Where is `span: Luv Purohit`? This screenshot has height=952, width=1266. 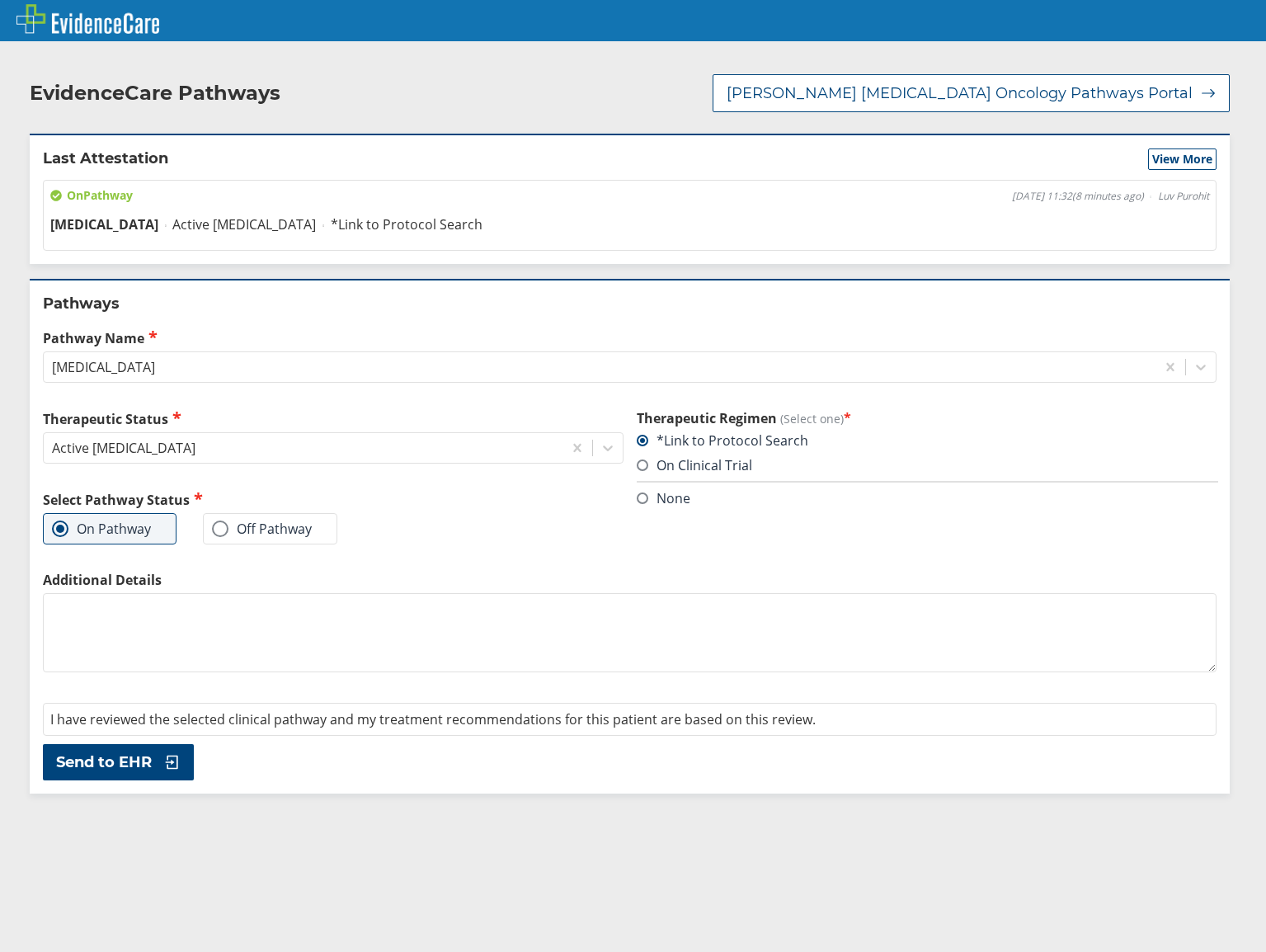
span: Luv Purohit is located at coordinates (1183, 197).